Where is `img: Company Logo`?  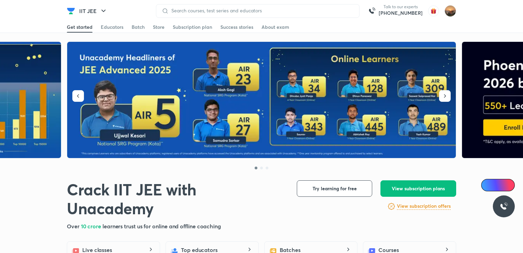 img: Company Logo is located at coordinates (71, 11).